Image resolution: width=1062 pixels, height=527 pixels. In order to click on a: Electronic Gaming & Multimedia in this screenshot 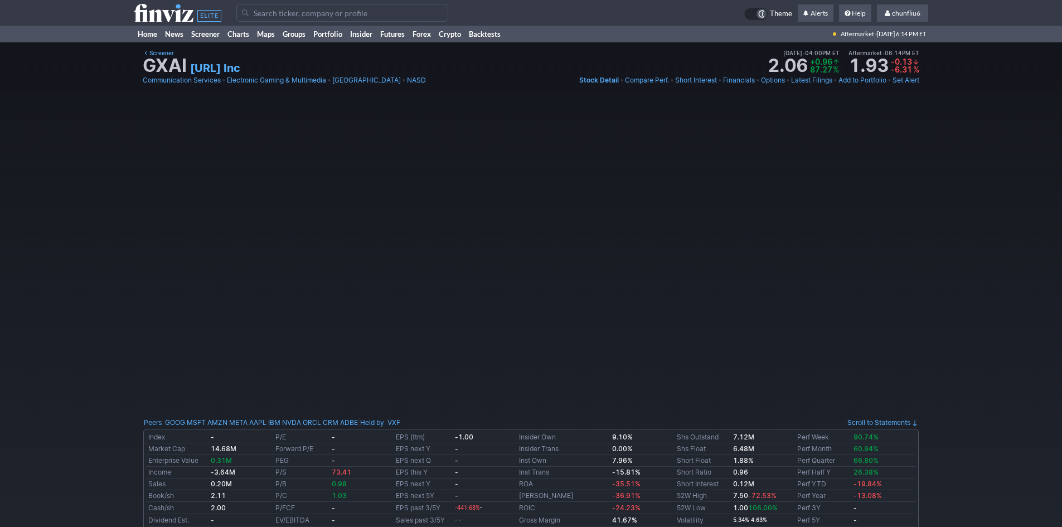, I will do `click(276, 80)`.